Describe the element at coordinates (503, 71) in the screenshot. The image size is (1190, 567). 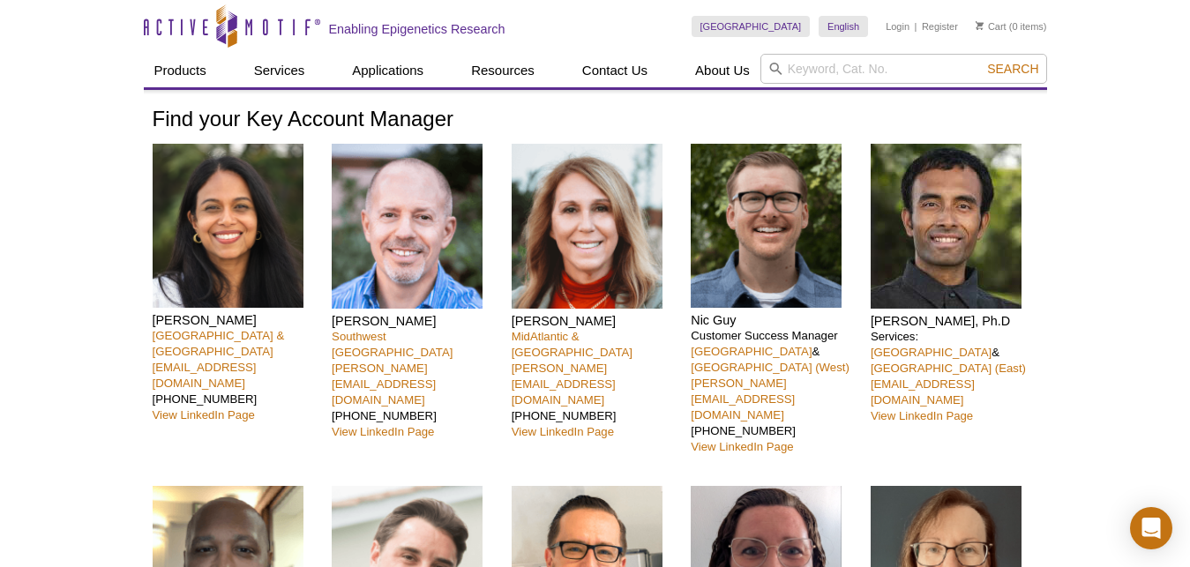
I see `a: Resources` at that location.